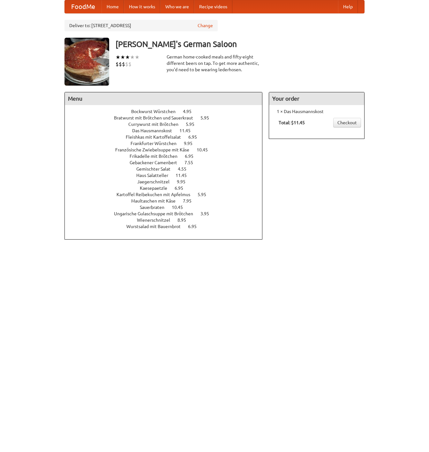 Image resolution: width=429 pixels, height=452 pixels. What do you see at coordinates (157, 156) in the screenshot?
I see `span: Frikadelle mit Brötchen` at bounding box center [157, 156].